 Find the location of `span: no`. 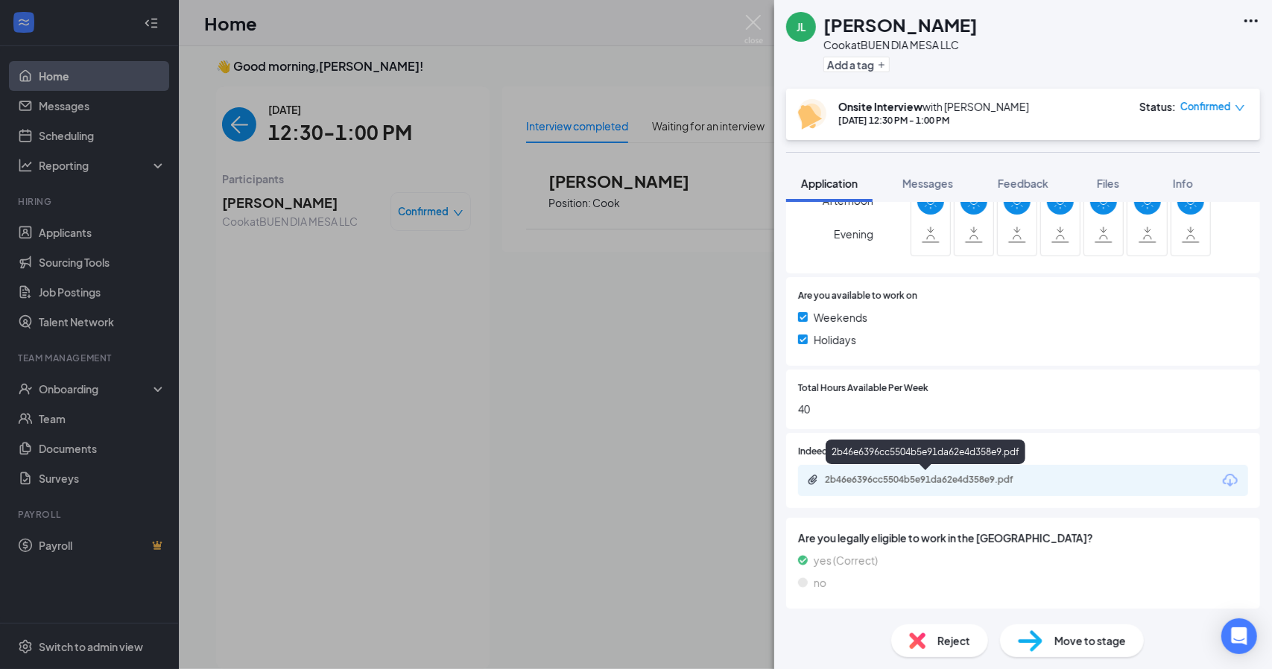

span: no is located at coordinates (820, 583).